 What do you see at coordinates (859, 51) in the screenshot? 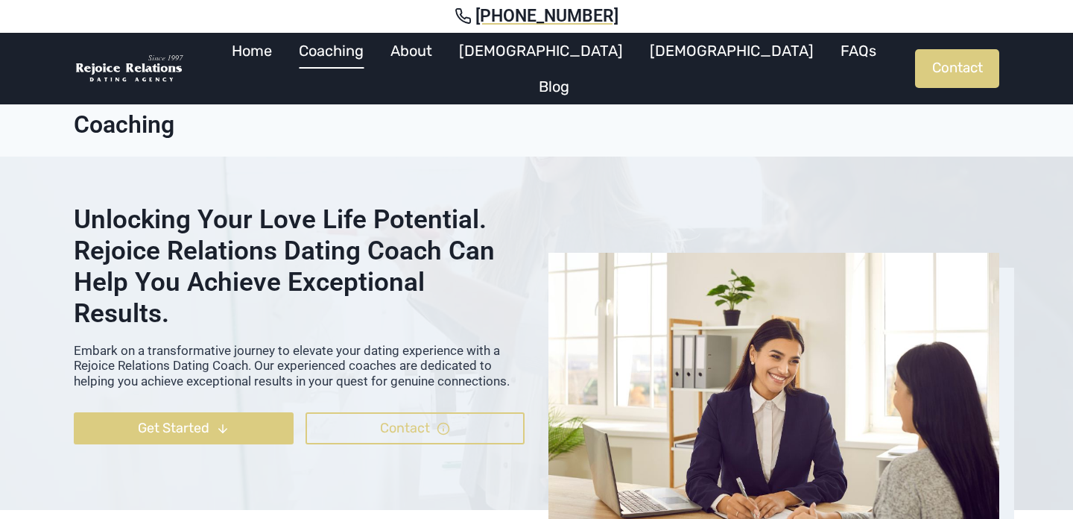
I see `a: FAQs` at bounding box center [859, 51].